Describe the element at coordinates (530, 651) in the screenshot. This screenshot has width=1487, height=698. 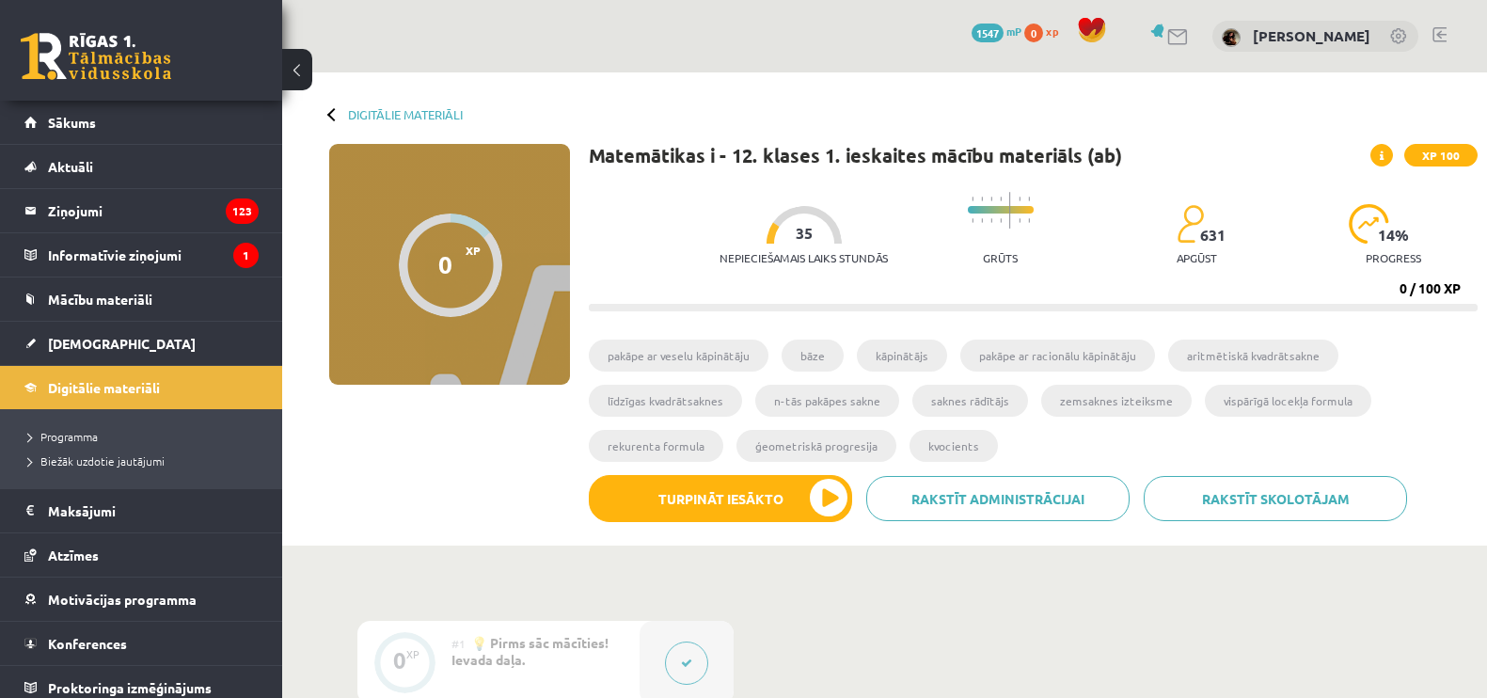
I see `span: 💡 Pirms sāc mācīties! Ievada daļa.` at that location.